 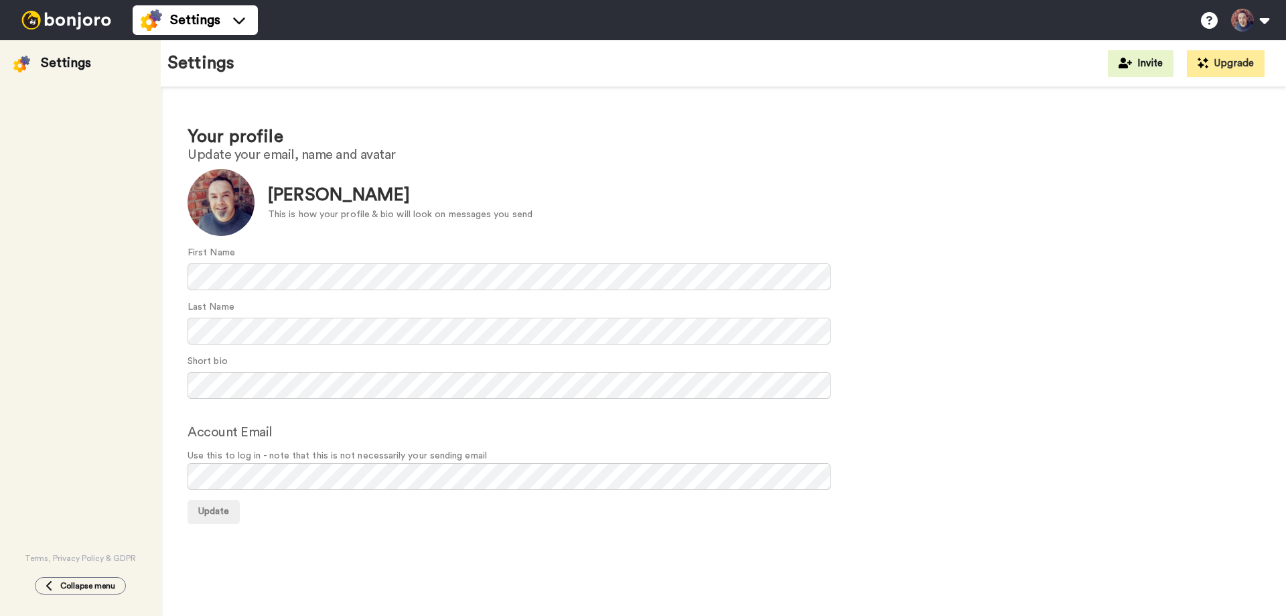 What do you see at coordinates (214, 512) in the screenshot?
I see `button: Update` at bounding box center [214, 512].